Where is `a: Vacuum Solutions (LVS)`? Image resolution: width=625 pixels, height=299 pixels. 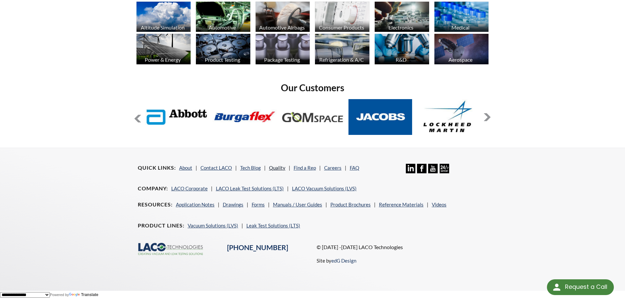
a: Vacuum Solutions (LVS) is located at coordinates (213, 225).